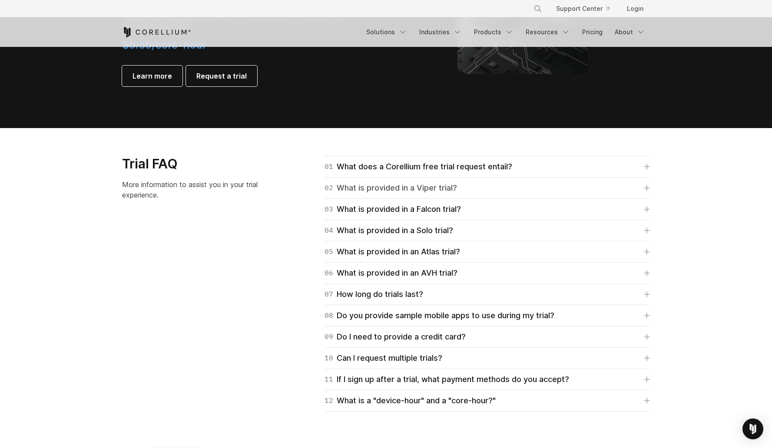 The height and width of the screenshot is (448, 772). What do you see at coordinates (487, 294) in the screenshot?
I see `a: 07How long do trials last?` at bounding box center [487, 294].